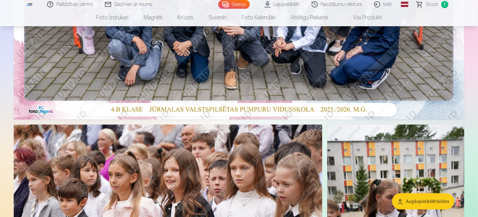 The height and width of the screenshot is (217, 478). I want to click on img: /fa3, so click(30, 4).